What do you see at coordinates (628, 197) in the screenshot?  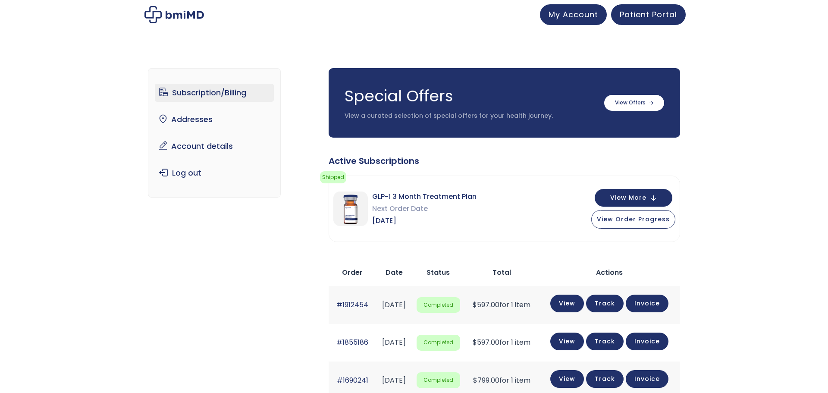 I see `span: View More` at bounding box center [628, 197].